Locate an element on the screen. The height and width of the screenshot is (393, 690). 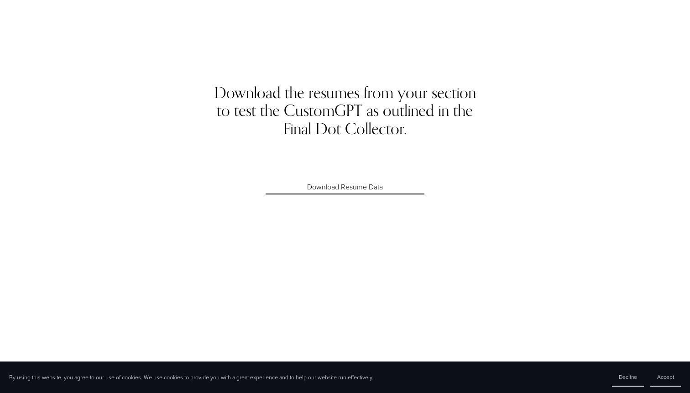
p: By using this website, you agree to our use of cookies. We use cookies to provide you with a grea... is located at coordinates (191, 377).